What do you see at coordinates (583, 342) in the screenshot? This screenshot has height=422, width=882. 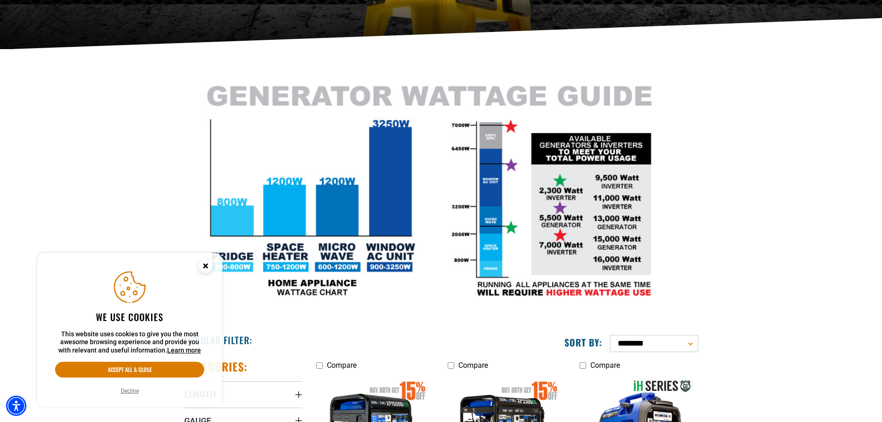 I see `label: Sort by:` at bounding box center [583, 342].